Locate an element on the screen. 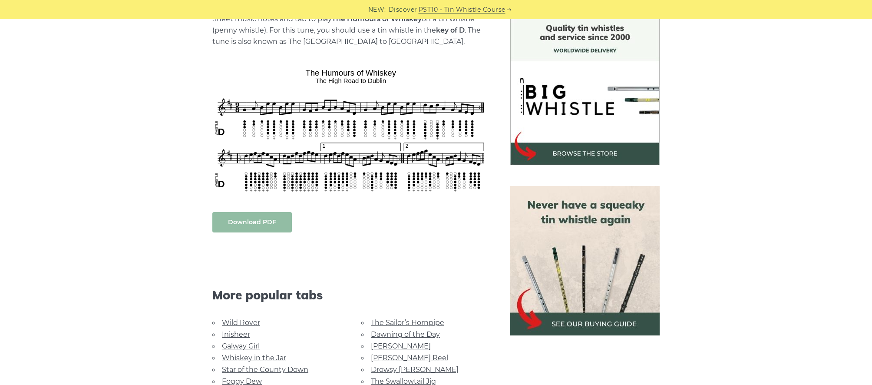 The height and width of the screenshot is (385, 872). p: Sheet music notes and tab to play on a tin whistle (penny whistle). For this tune, you should use... is located at coordinates (351, 30).